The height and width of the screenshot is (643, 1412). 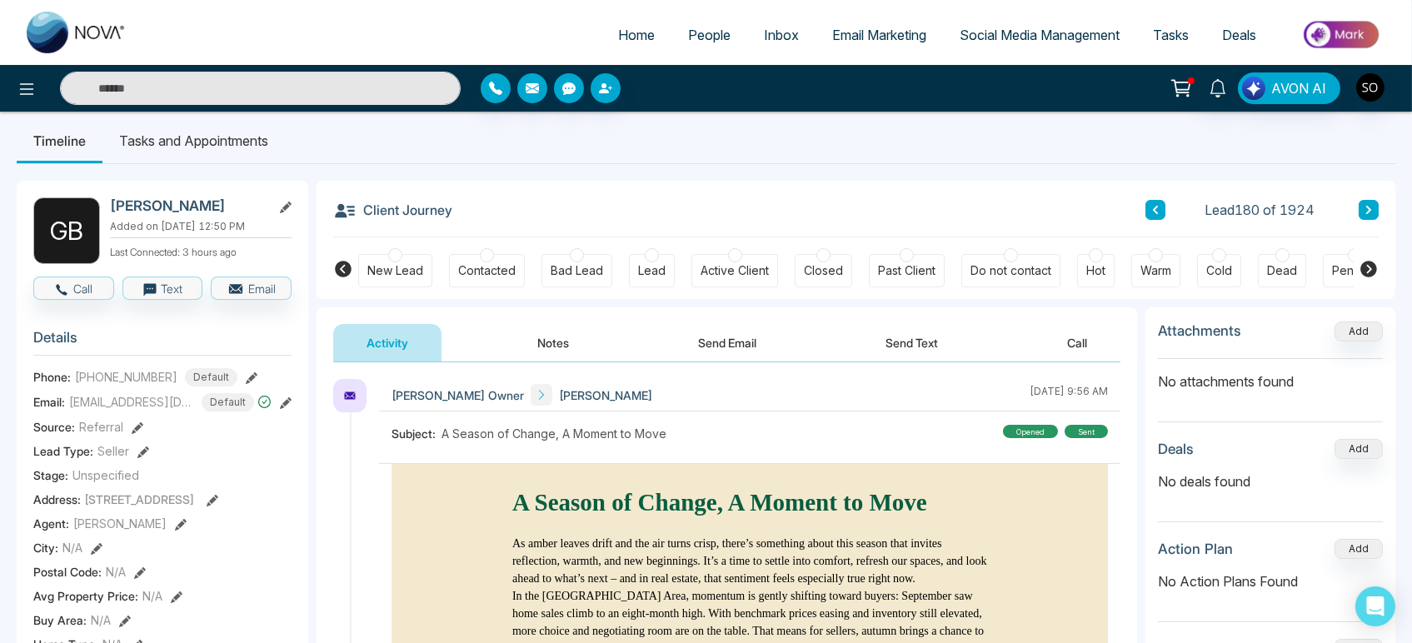 I want to click on h3: Action Plan, so click(x=1196, y=549).